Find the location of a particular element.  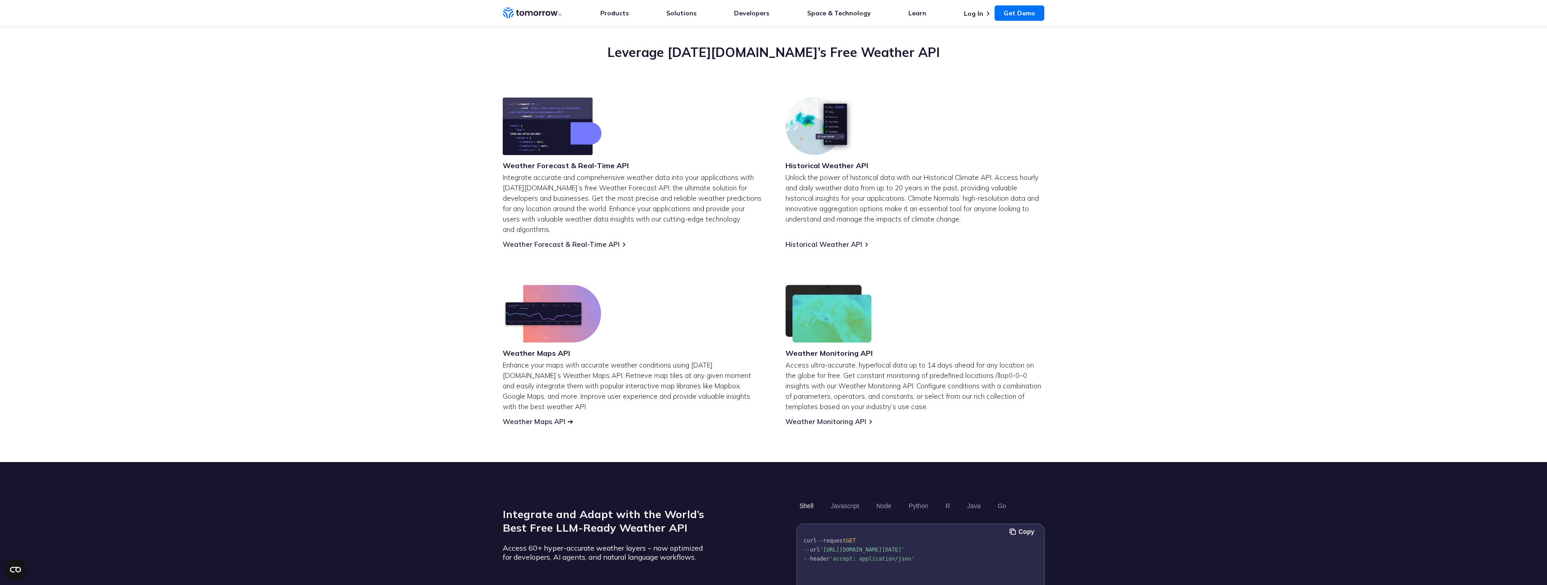

button: Open CMP widget is located at coordinates (15, 569).